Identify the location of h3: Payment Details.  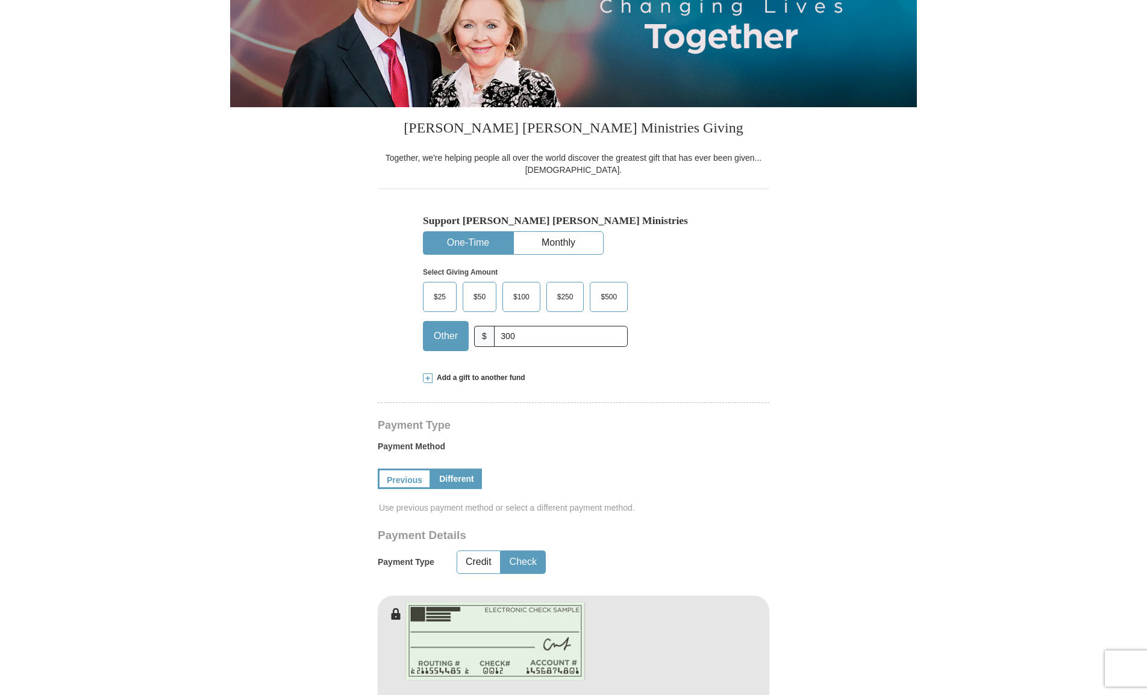
(531, 536).